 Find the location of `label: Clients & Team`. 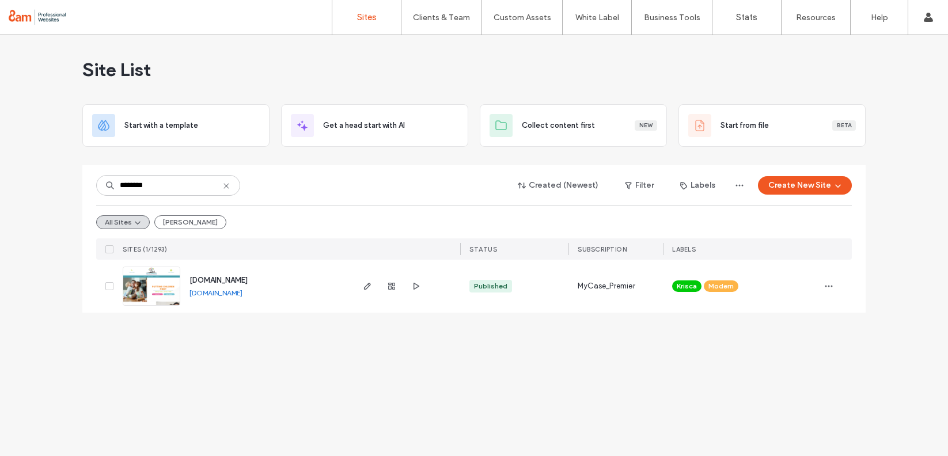

label: Clients & Team is located at coordinates (441, 17).